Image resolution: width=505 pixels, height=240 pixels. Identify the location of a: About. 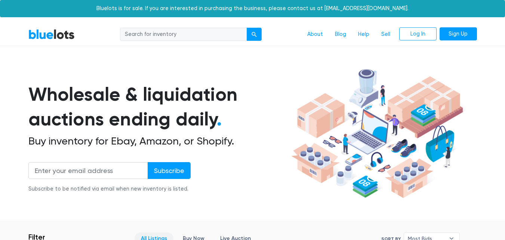
(315, 34).